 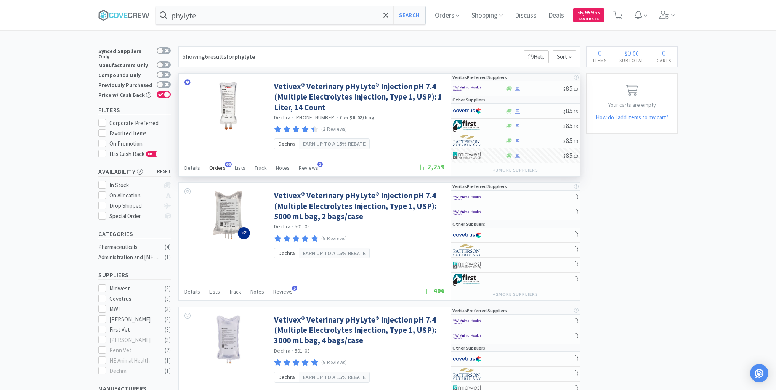 I want to click on strong: $6.08 / bag, so click(x=362, y=117).